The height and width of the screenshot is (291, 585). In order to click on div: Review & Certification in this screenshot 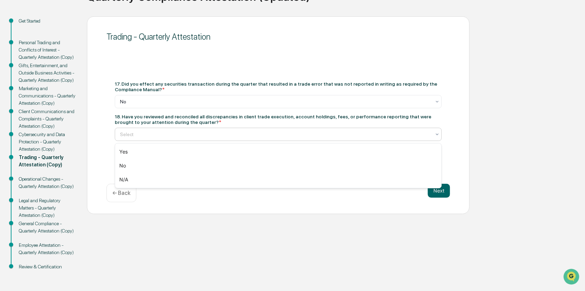, I will do `click(47, 266)`.